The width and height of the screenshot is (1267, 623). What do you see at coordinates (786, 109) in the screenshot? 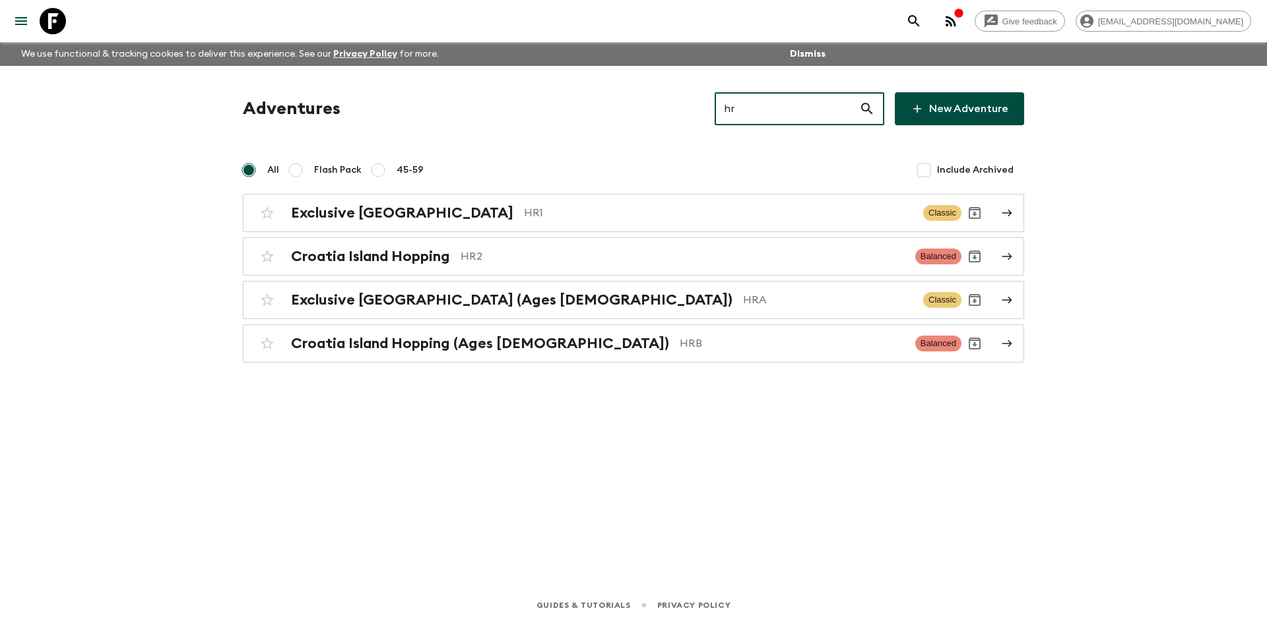
I see `input: e.g. AR1, Argentina` at bounding box center [786, 109].